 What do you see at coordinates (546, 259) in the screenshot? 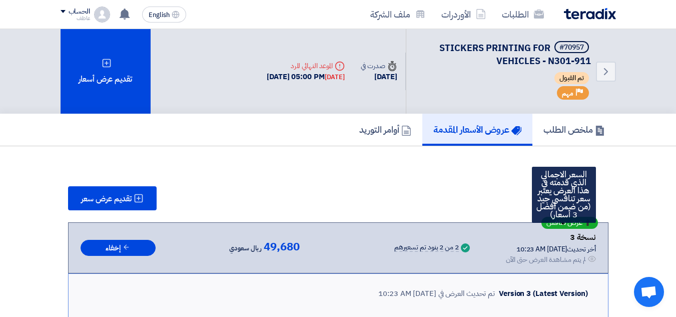
I see `div: لم يتم مشاهدة العرض حتى الآن` at bounding box center [546, 259].